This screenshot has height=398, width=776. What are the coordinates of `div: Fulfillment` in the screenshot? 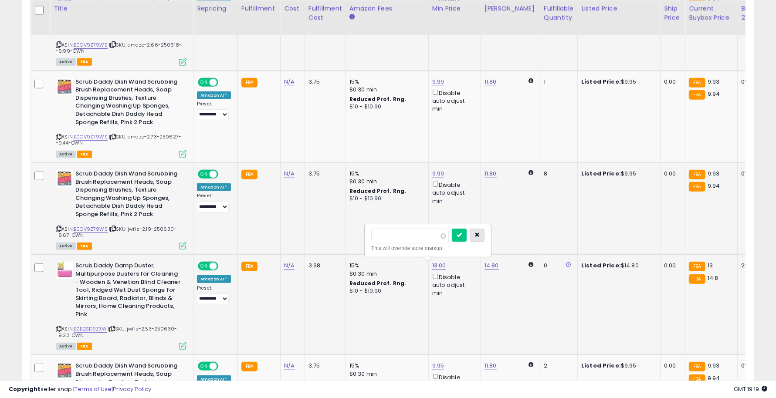 It's located at (259, 8).